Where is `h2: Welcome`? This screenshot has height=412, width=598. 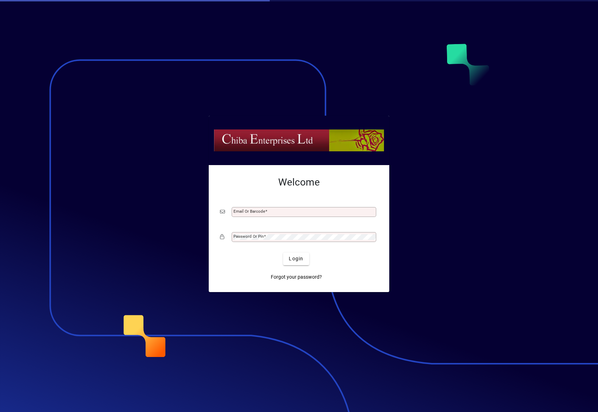 h2: Welcome is located at coordinates (299, 182).